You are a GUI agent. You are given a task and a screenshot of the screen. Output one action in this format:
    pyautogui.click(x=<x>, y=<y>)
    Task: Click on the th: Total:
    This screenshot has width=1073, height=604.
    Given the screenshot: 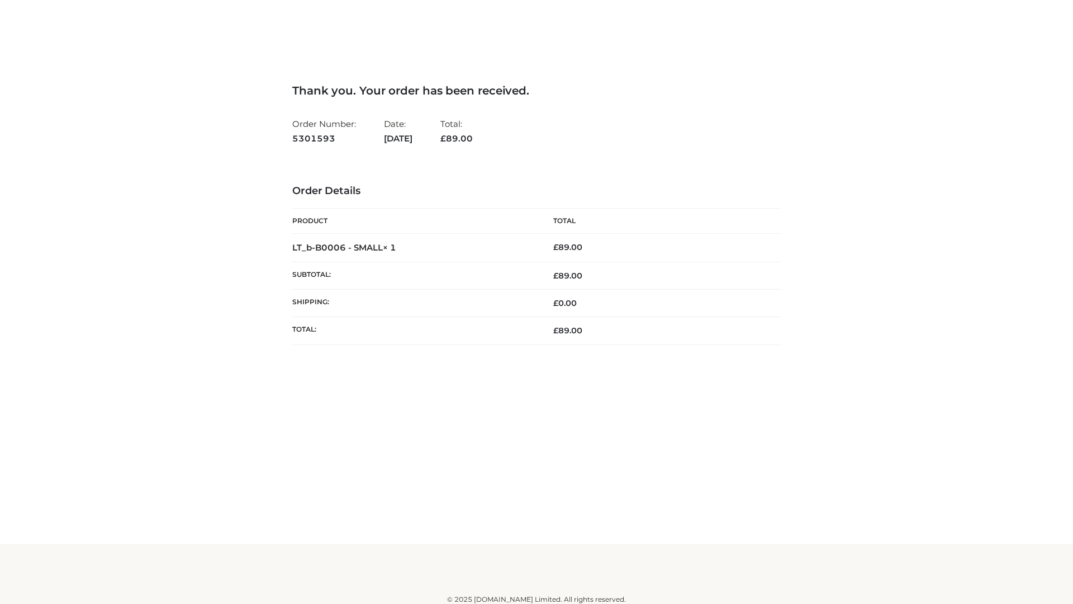 What is the action you would take?
    pyautogui.click(x=414, y=330)
    